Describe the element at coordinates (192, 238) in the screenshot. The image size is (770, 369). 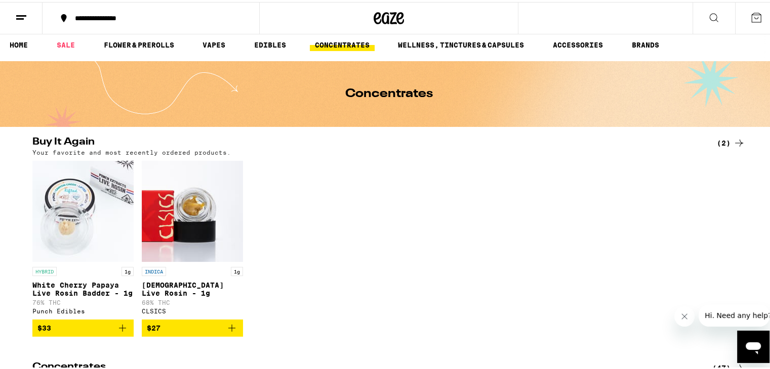
I see `a: Open page for Surely Temple Live Rosin - 1g from CLSICS` at that location.